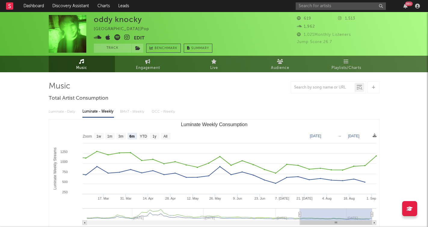 Image resolution: width=428 pixels, height=227 pixels. Describe the element at coordinates (346, 68) in the screenshot. I see `span: Playlists/Charts` at that location.